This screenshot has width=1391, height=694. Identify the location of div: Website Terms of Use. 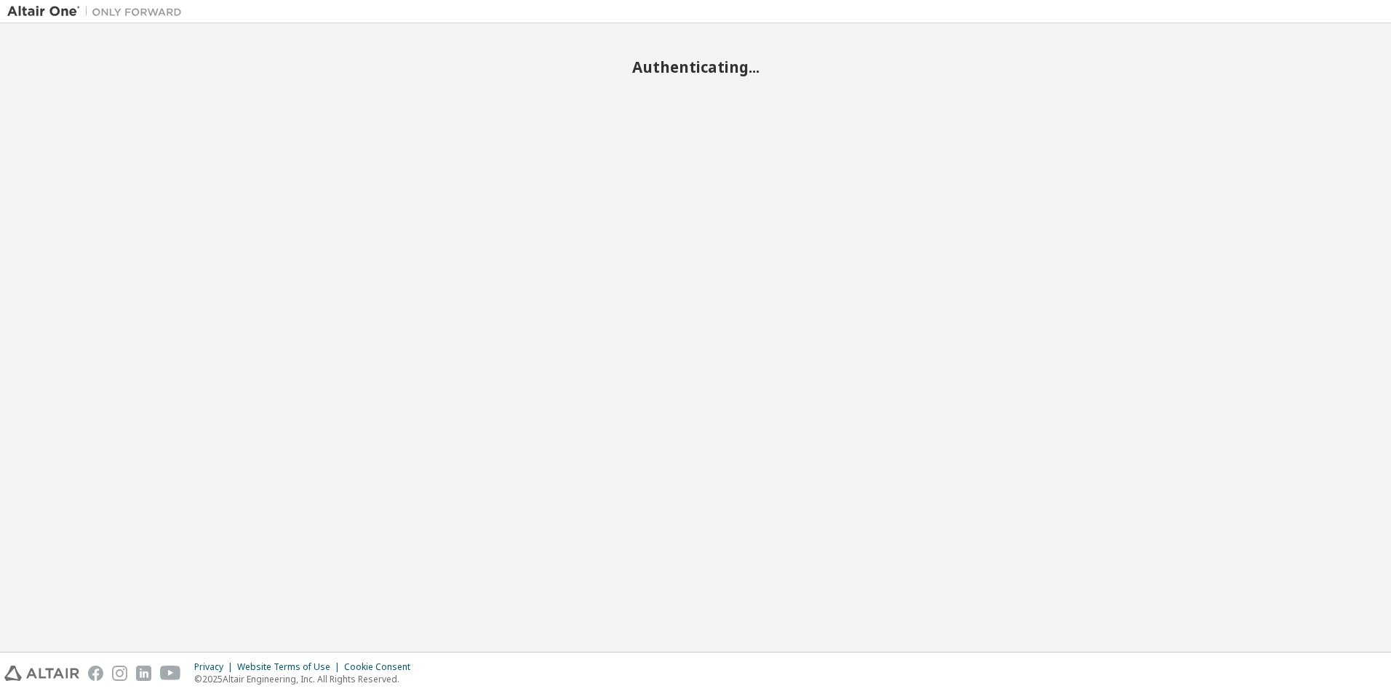
(290, 667).